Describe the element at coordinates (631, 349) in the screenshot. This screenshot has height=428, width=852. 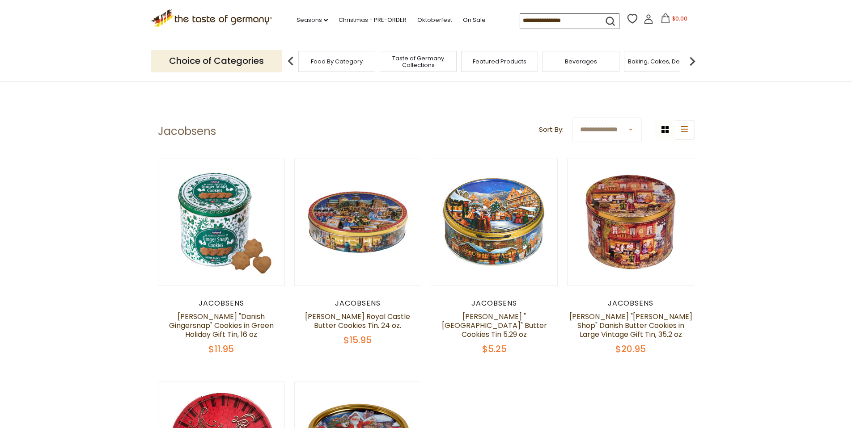
I see `span: $20.95` at that location.